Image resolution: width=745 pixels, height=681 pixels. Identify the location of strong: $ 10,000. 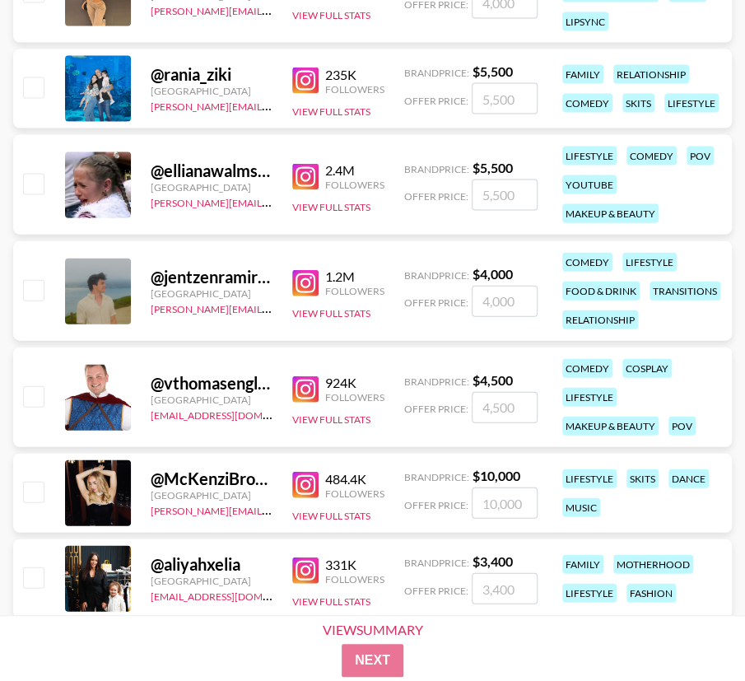
(497, 475).